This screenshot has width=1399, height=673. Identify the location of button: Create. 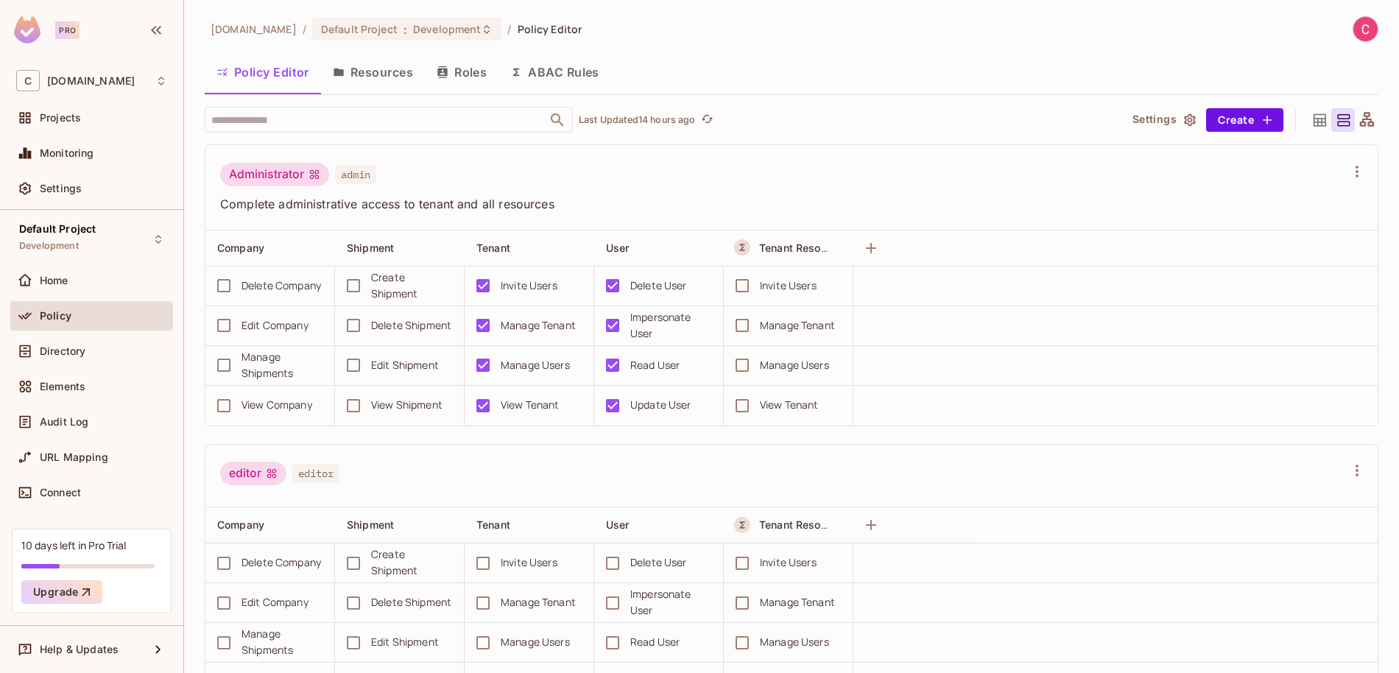
(1244, 120).